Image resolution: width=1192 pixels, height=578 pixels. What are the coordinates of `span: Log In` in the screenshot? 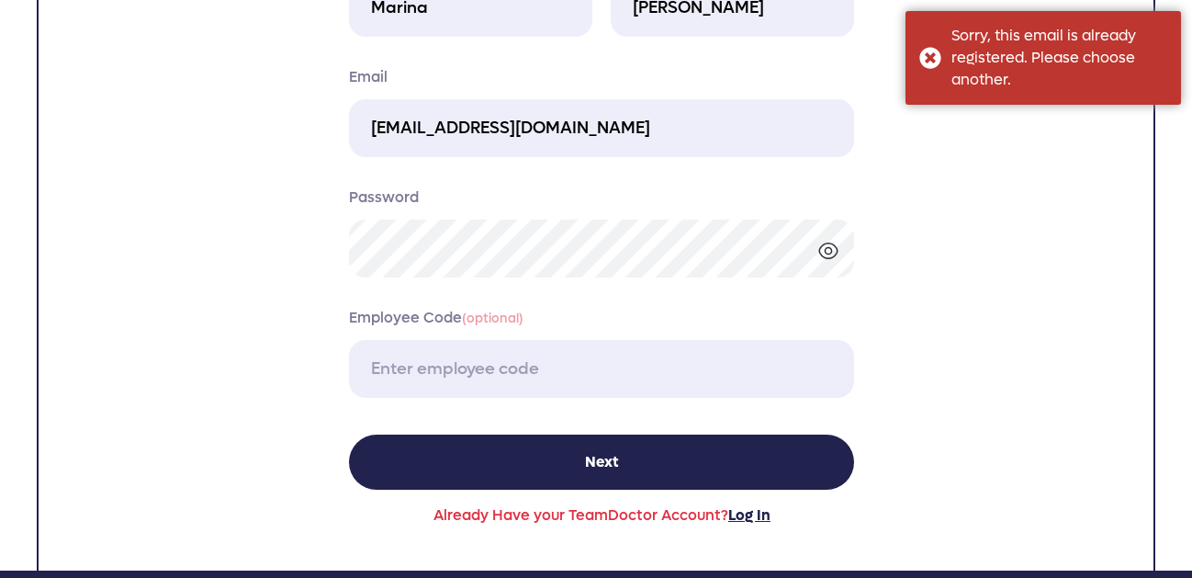 It's located at (750, 514).